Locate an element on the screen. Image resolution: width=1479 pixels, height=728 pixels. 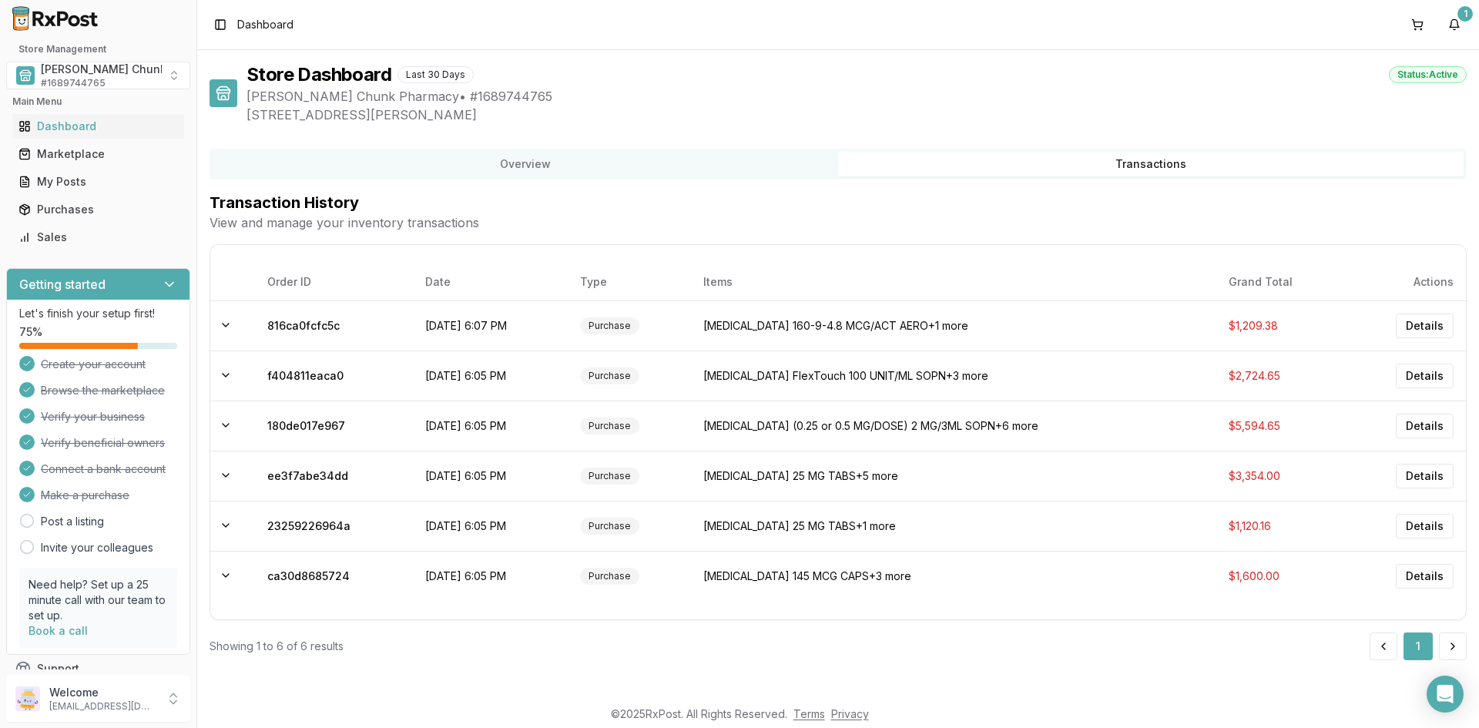
td: $1,209.38 is located at coordinates (1281, 325).